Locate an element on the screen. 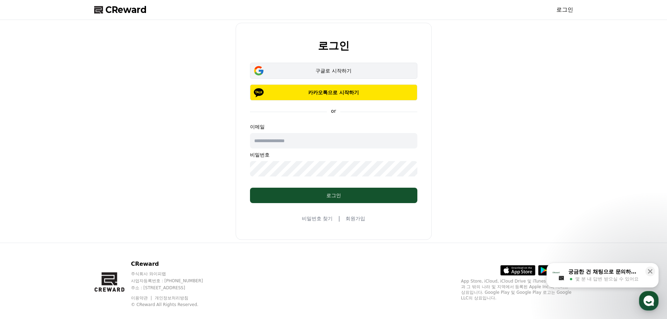 The height and width of the screenshot is (319, 667). a: 홈 is located at coordinates (24, 231).